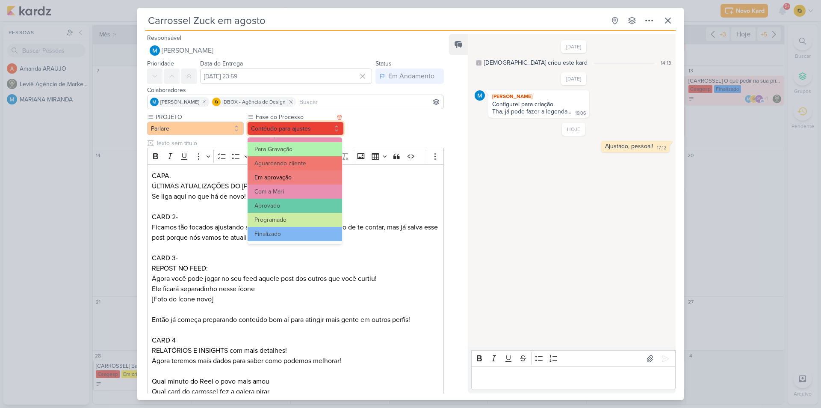 The width and height of the screenshot is (821, 408). What do you see at coordinates (370, 102) in the screenshot?
I see `input: Buscar` at bounding box center [370, 102].